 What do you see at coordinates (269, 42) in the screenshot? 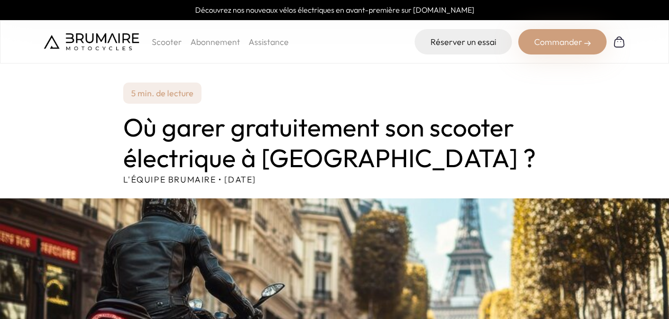
I see `a: Assistance` at bounding box center [269, 42].